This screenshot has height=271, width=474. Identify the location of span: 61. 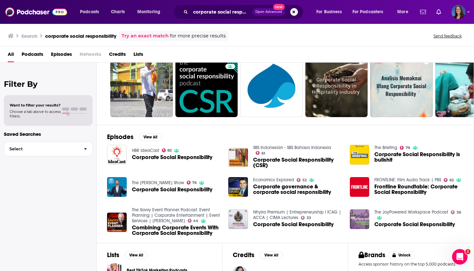
(263, 153).